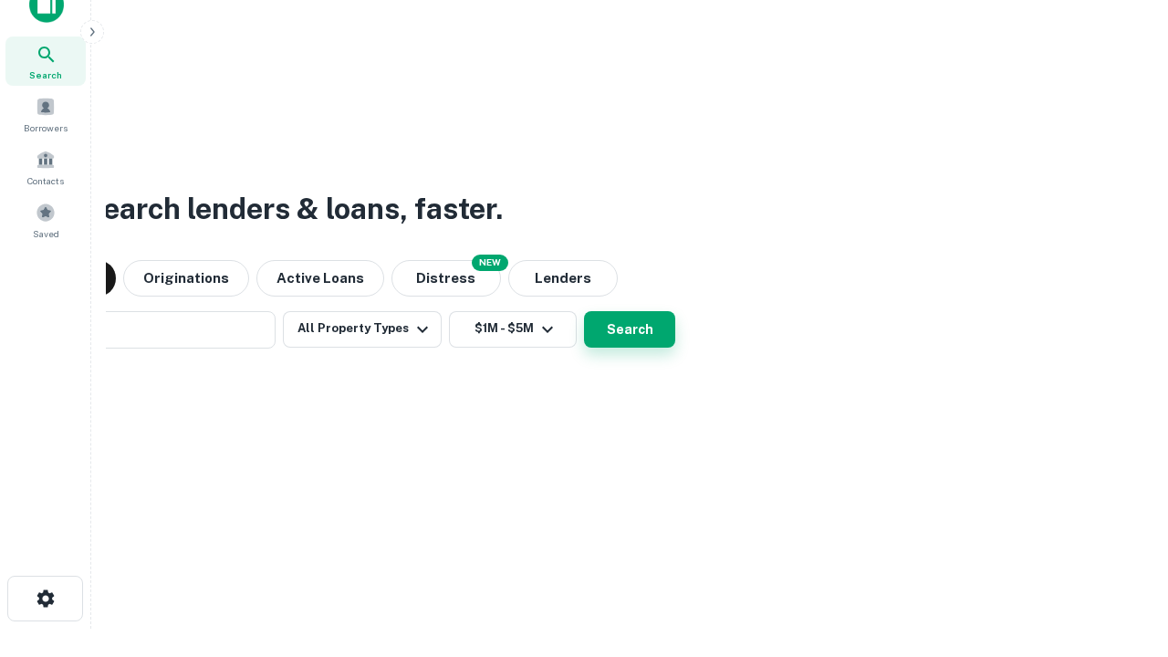  What do you see at coordinates (563, 278) in the screenshot?
I see `button: Lenders` at bounding box center [563, 278].